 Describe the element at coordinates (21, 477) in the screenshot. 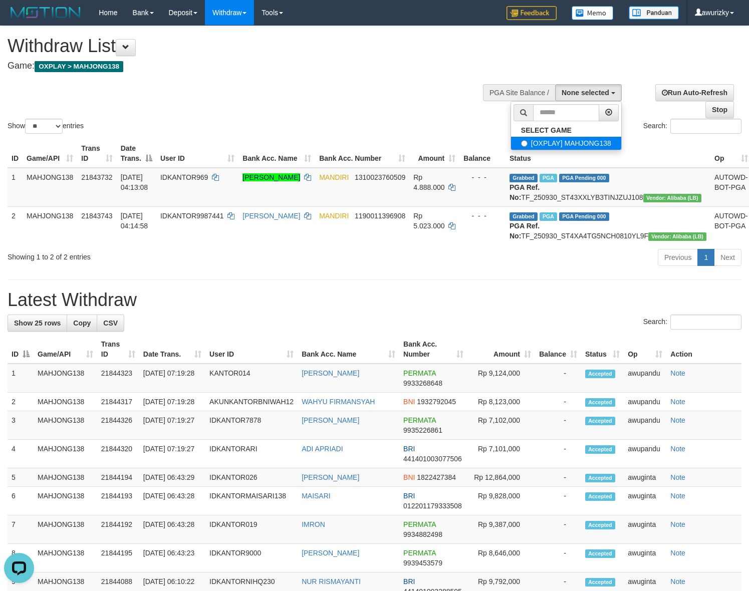

I see `td: 5` at that location.